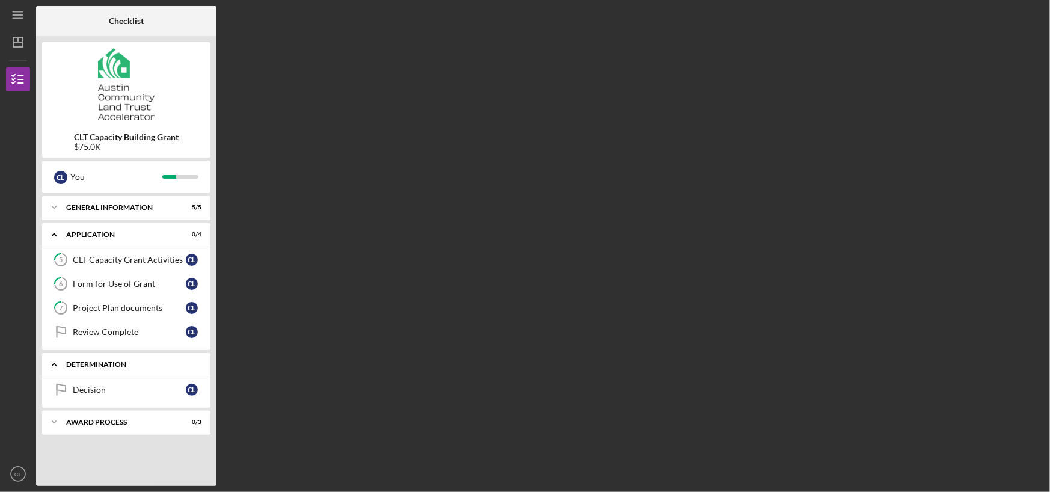 The width and height of the screenshot is (1050, 492). Describe the element at coordinates (61, 260) in the screenshot. I see `tspan: 5` at that location.